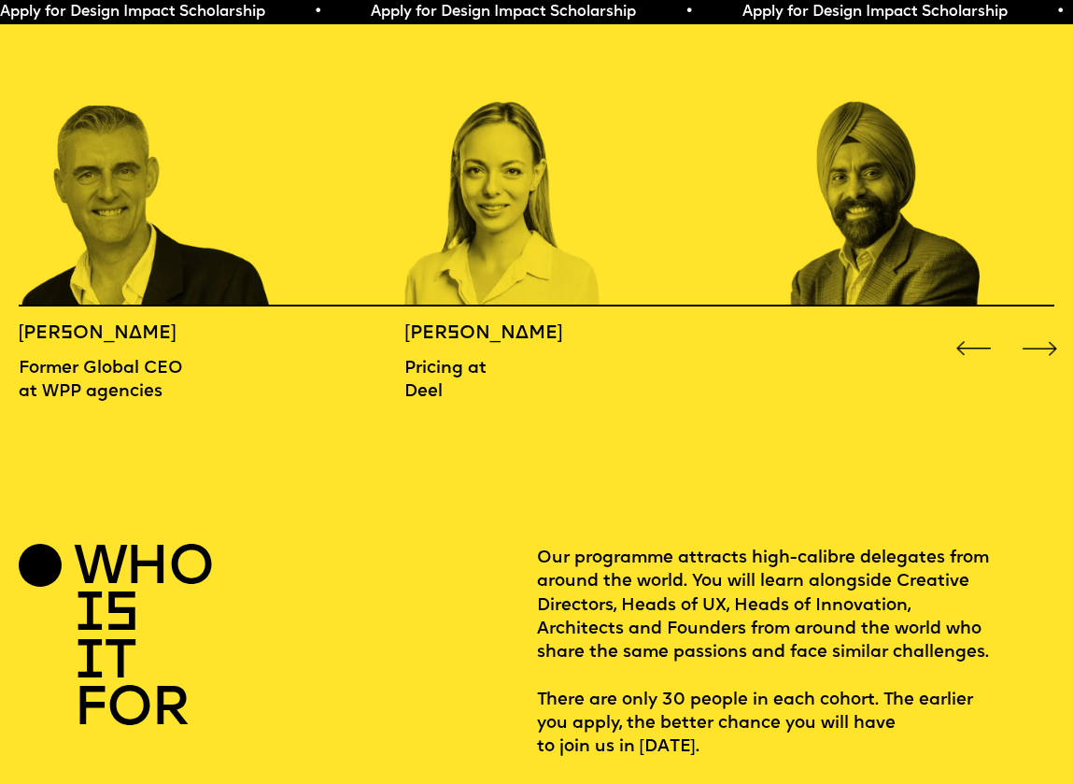 This screenshot has width=1073, height=784. Describe the element at coordinates (148, 156) in the screenshot. I see `div: 3 / 16` at that location.